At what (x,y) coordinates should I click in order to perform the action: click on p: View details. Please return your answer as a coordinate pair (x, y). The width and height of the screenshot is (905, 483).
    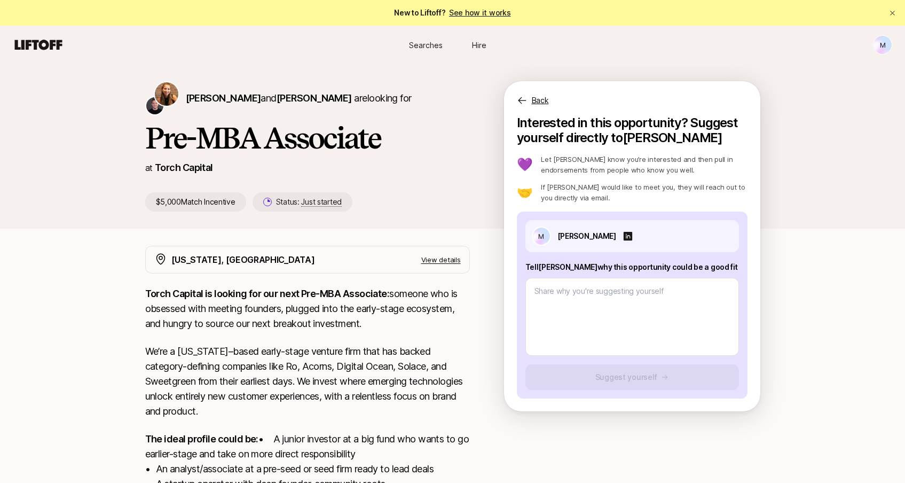
    Looking at the image, I should click on (441, 259).